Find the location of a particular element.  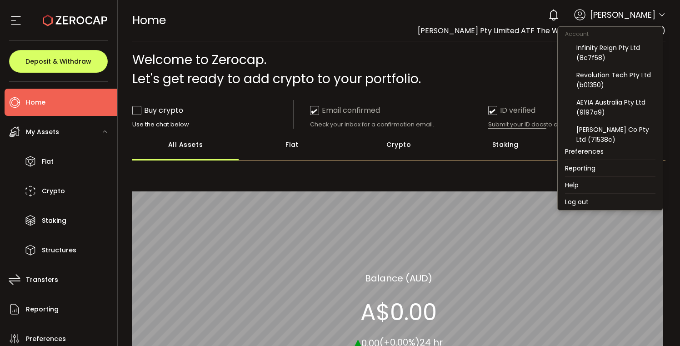

li: Reporting is located at coordinates (610, 168).